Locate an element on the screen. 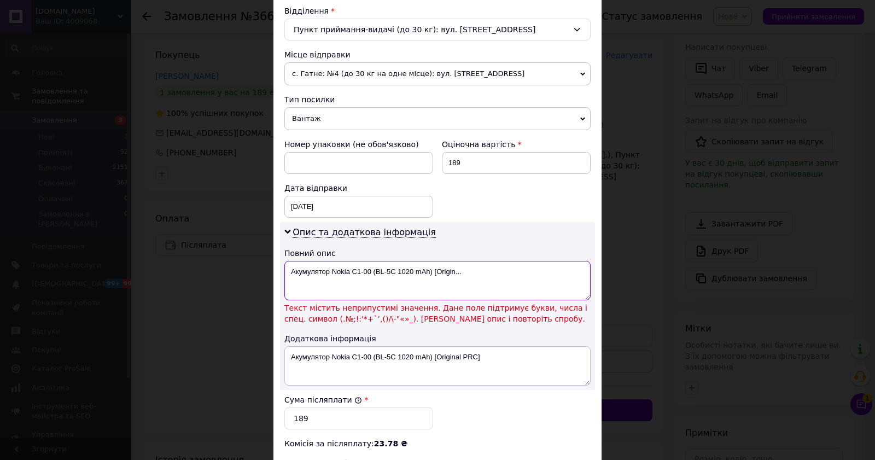  div: Комісія за післяплату: is located at coordinates (437, 443).